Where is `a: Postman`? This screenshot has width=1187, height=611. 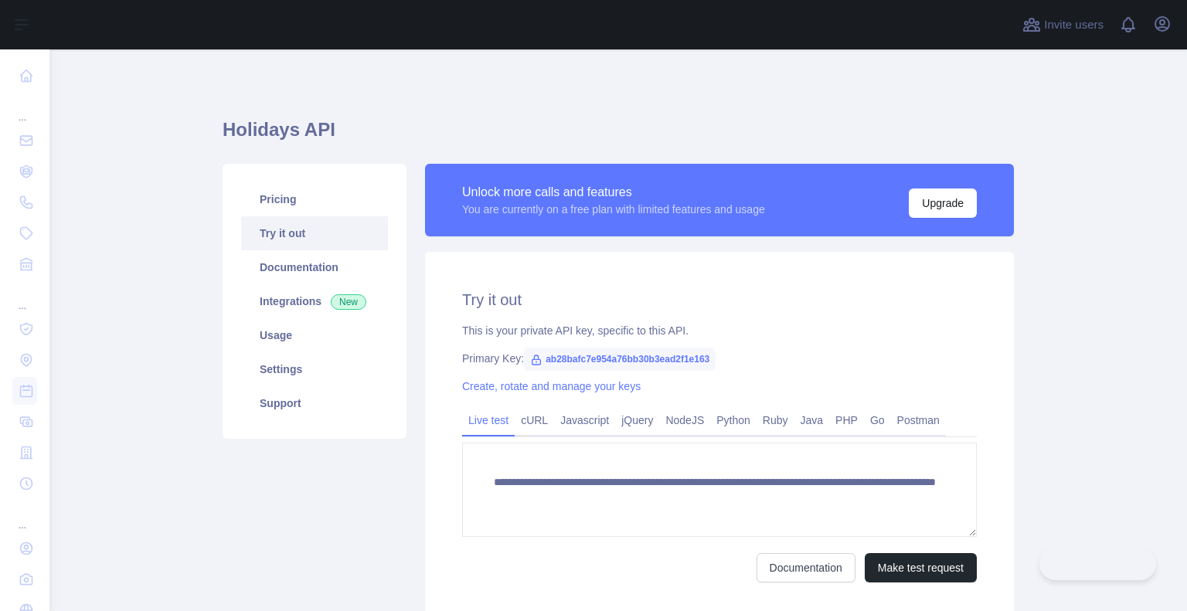 a: Postman is located at coordinates (918, 421).